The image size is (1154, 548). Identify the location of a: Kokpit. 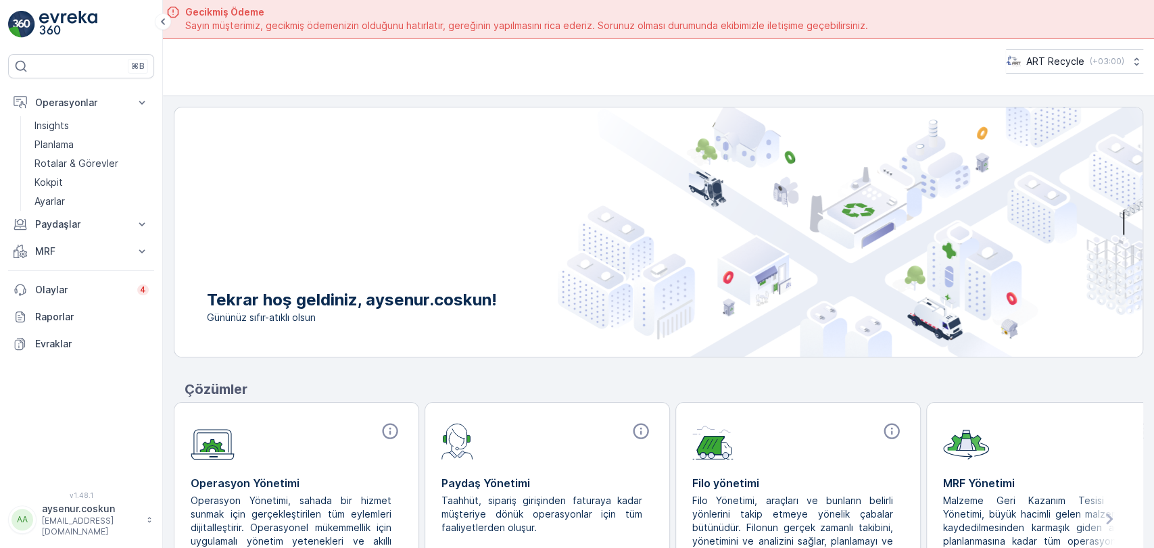
(91, 183).